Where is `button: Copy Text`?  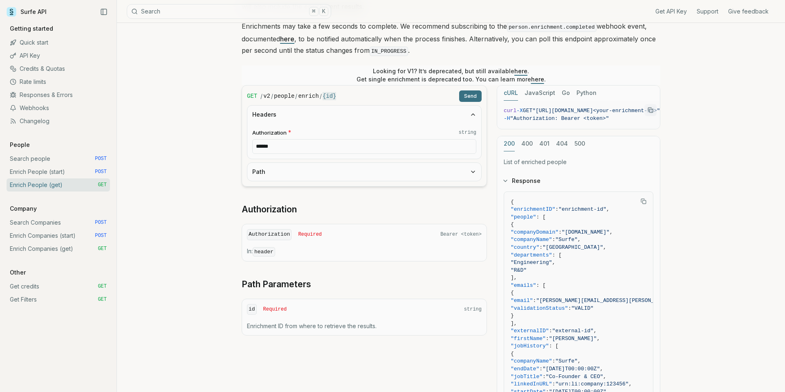
button: Copy Text is located at coordinates (650, 110).